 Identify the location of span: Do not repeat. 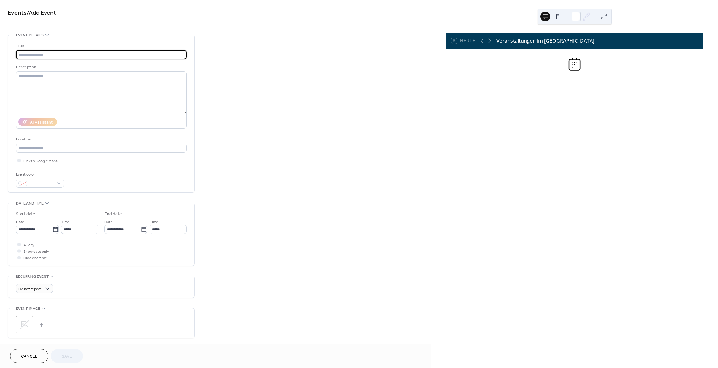
(30, 289).